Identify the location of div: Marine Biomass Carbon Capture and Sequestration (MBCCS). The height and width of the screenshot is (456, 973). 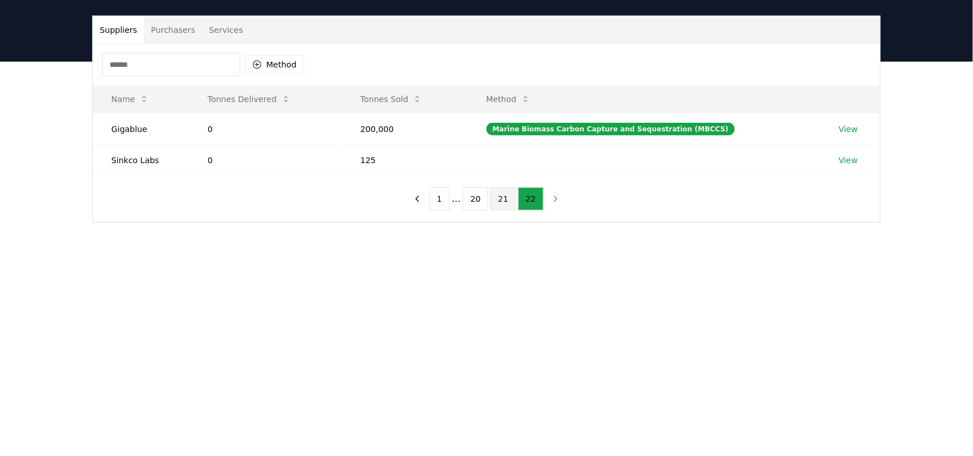
(611, 129).